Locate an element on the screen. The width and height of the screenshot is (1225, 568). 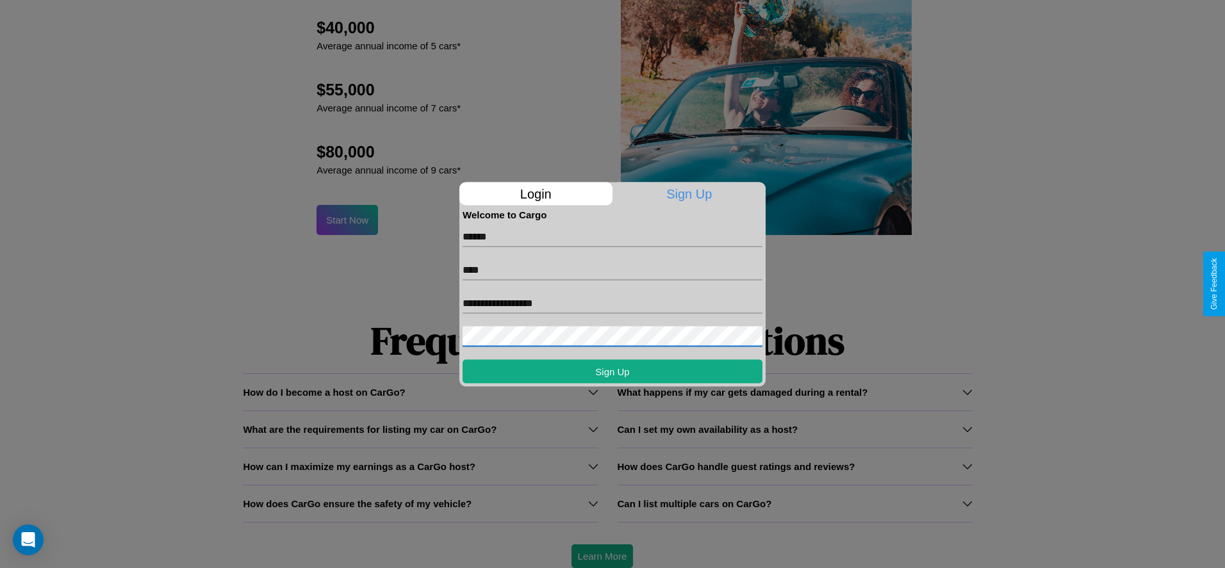
div: Open Intercom Messenger is located at coordinates (28, 540).